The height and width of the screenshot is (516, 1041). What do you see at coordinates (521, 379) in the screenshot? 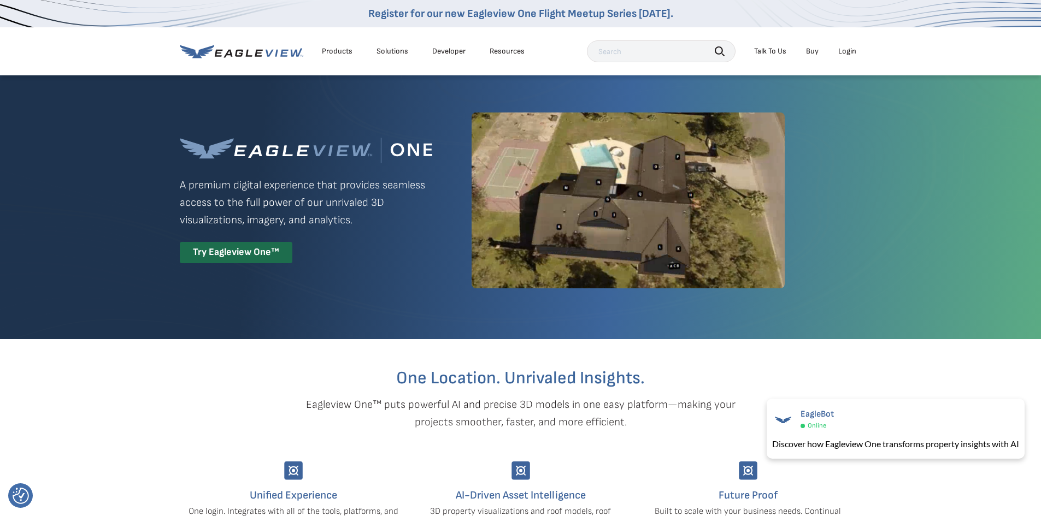
I see `h2: One Location. Unrivaled Insights.` at bounding box center [521, 379].